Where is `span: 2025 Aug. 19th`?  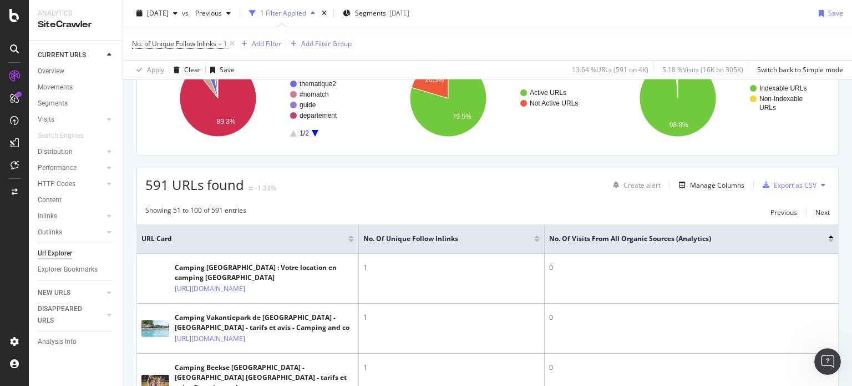 span: 2025 Aug. 19th is located at coordinates (158, 13).